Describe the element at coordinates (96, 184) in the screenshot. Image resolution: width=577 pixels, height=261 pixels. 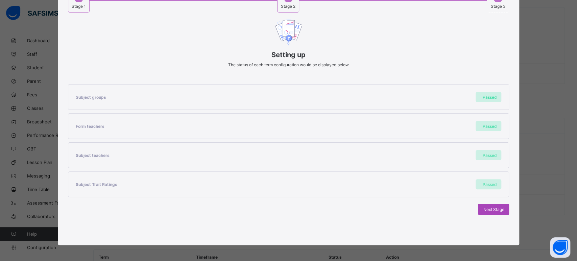
I see `span: Subject Trait Ratings` at that location.